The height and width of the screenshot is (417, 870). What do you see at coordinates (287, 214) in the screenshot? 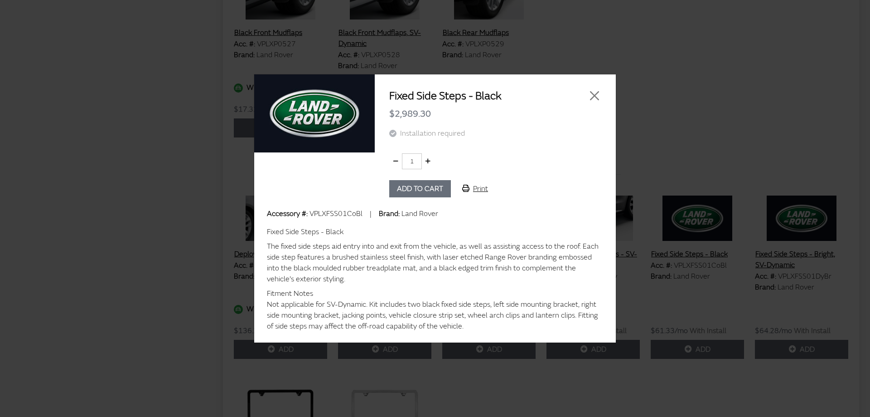
I see `label: Accessory #:` at bounding box center [287, 214].